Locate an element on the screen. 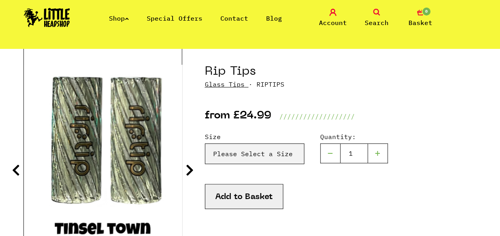  a: 0 Basket is located at coordinates (421, 18).